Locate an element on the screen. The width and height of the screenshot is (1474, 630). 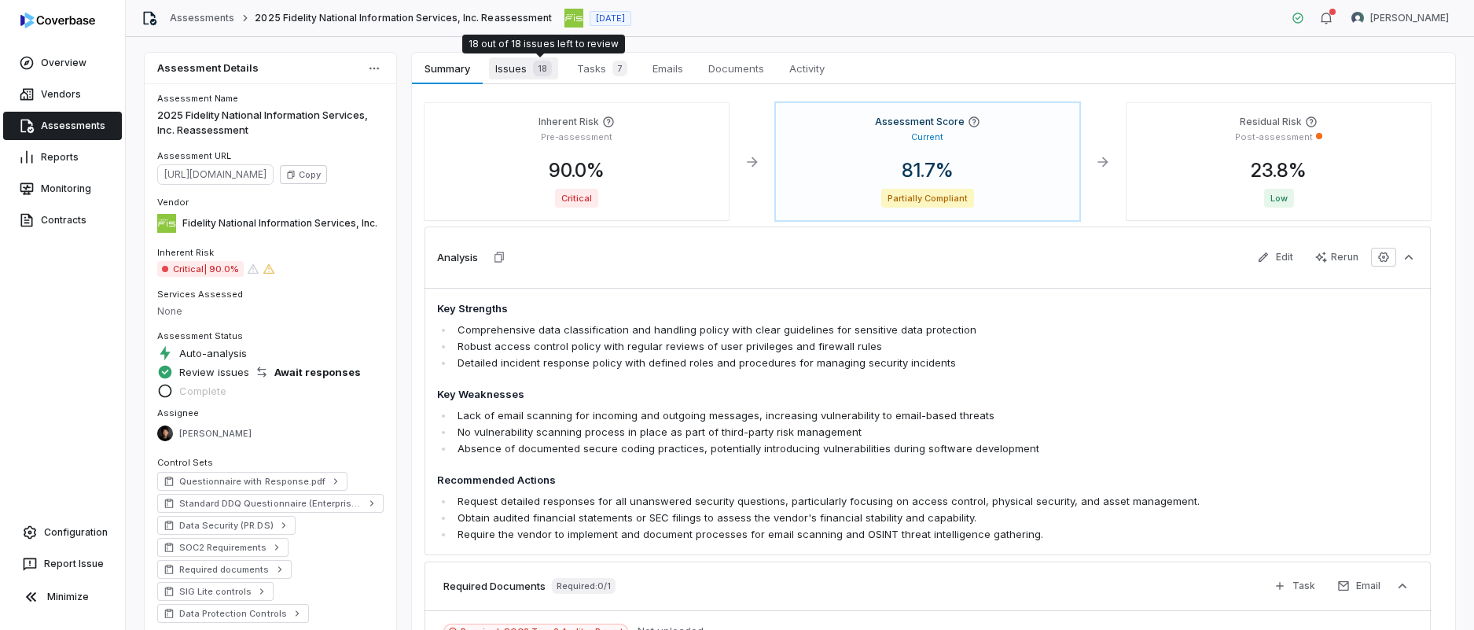
span: Review issues is located at coordinates (214, 372).